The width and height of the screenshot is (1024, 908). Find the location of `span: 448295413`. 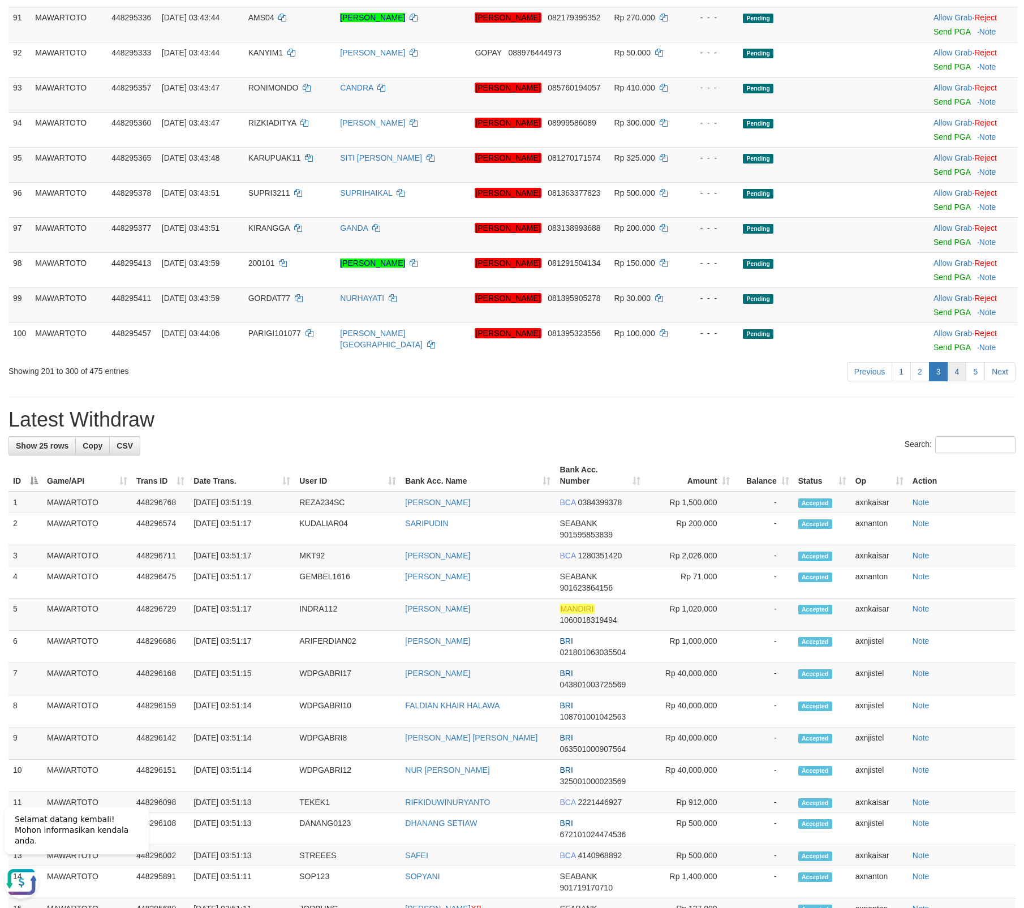

span: 448295413 is located at coordinates (131, 263).